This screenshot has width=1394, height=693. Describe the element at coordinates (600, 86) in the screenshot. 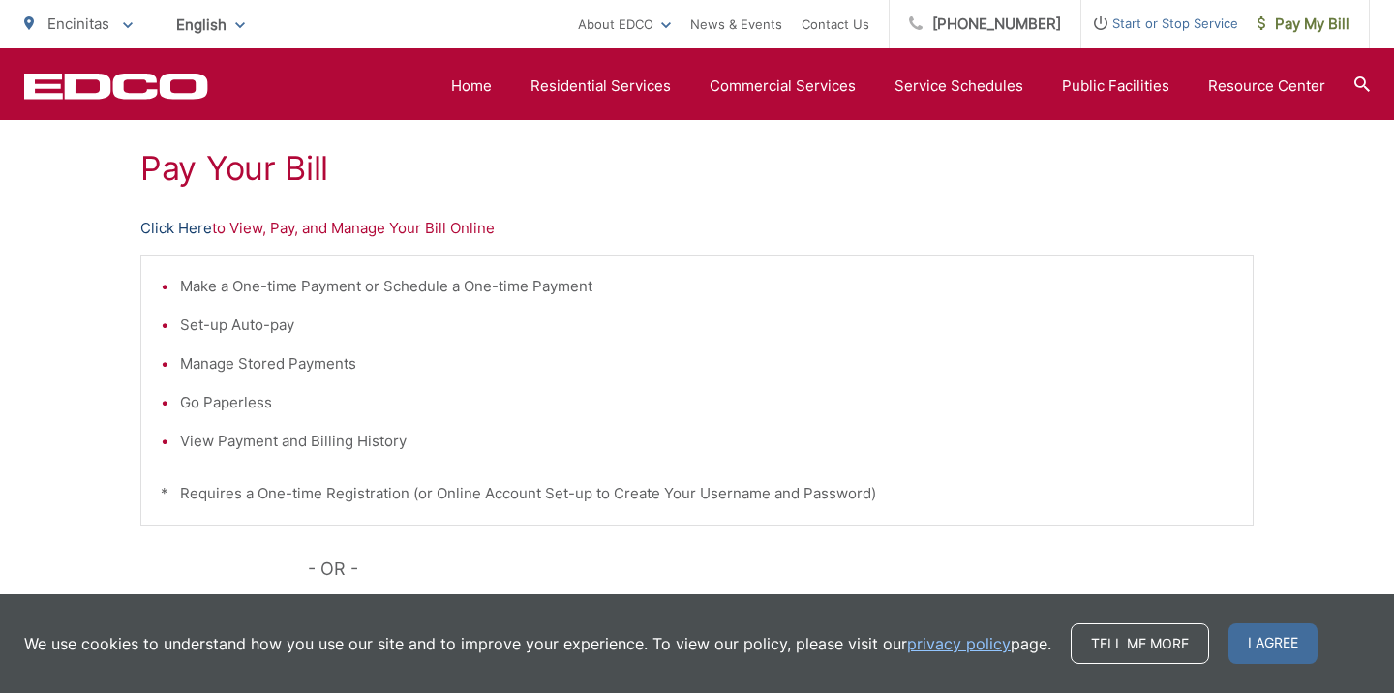

I see `a: Residential Services` at that location.